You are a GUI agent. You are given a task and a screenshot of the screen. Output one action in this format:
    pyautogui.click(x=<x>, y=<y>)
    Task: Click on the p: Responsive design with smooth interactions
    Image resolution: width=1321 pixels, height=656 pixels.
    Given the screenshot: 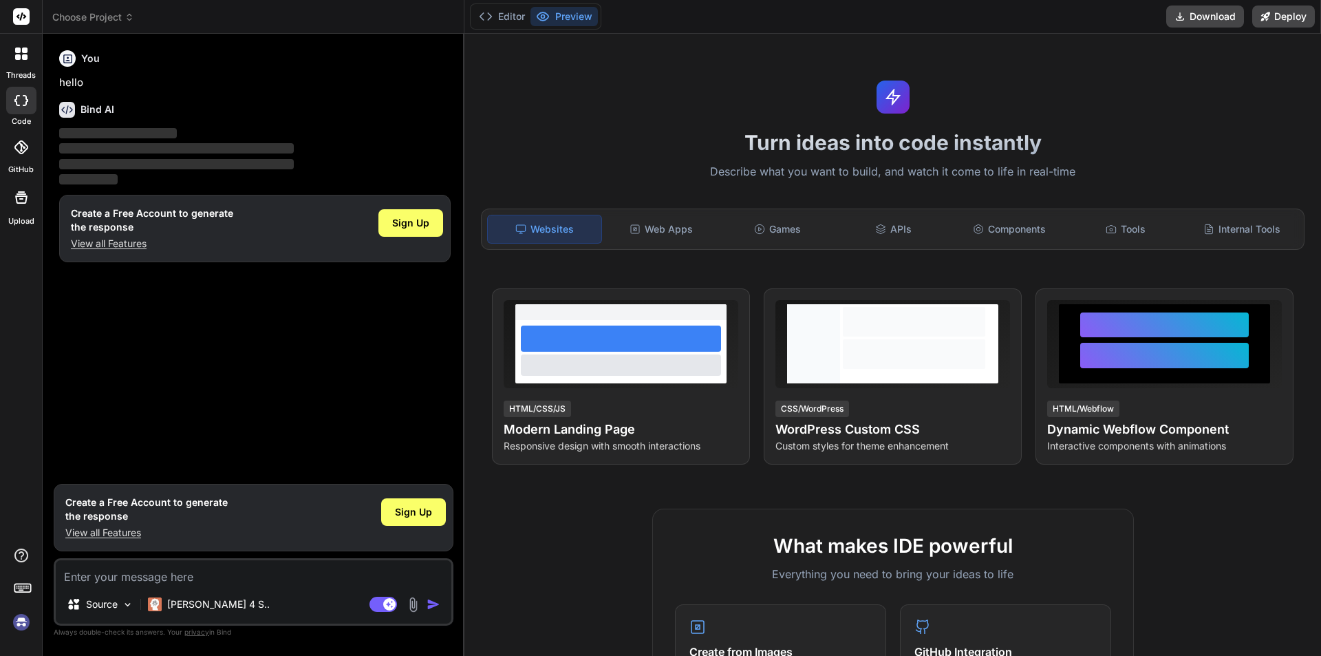 What is the action you would take?
    pyautogui.click(x=620, y=446)
    